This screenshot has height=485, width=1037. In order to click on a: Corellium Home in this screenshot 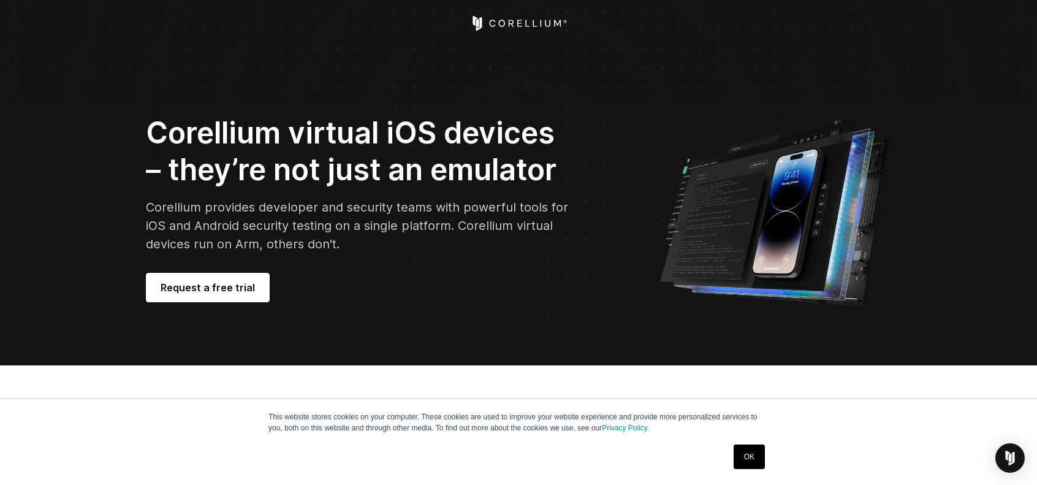, I will do `click(518, 23)`.